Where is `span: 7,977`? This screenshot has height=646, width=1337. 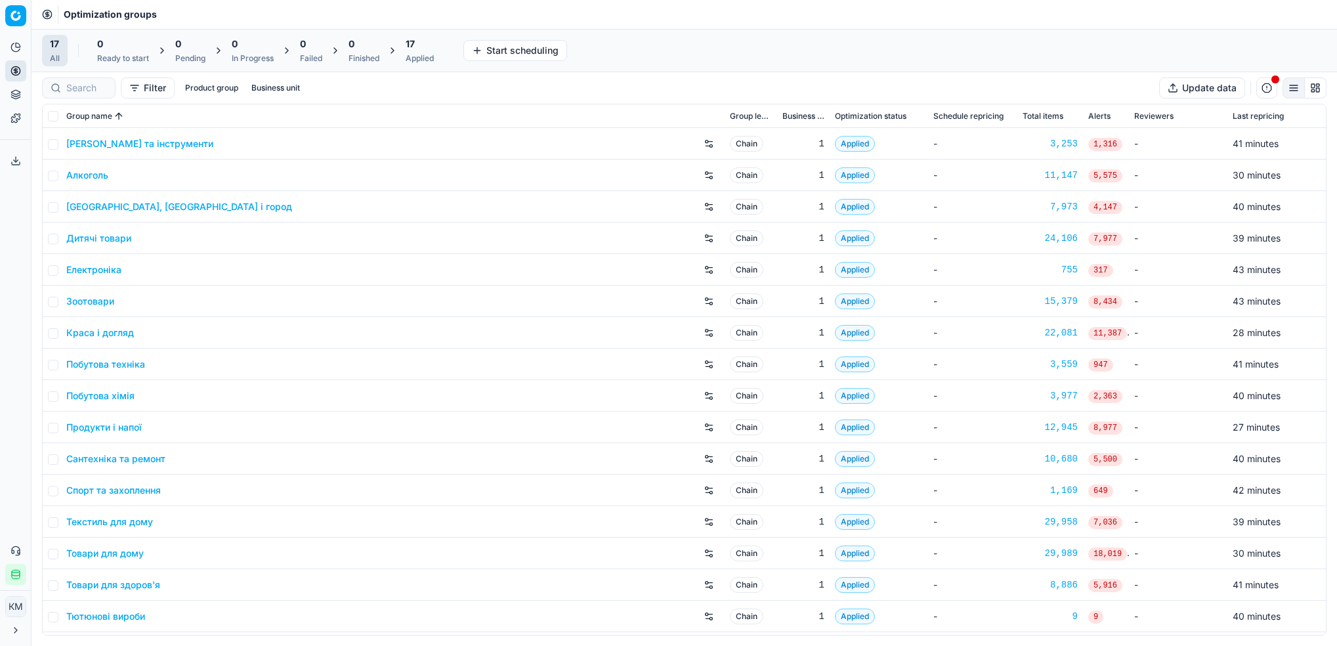
span: 7,977 is located at coordinates (1105, 239).